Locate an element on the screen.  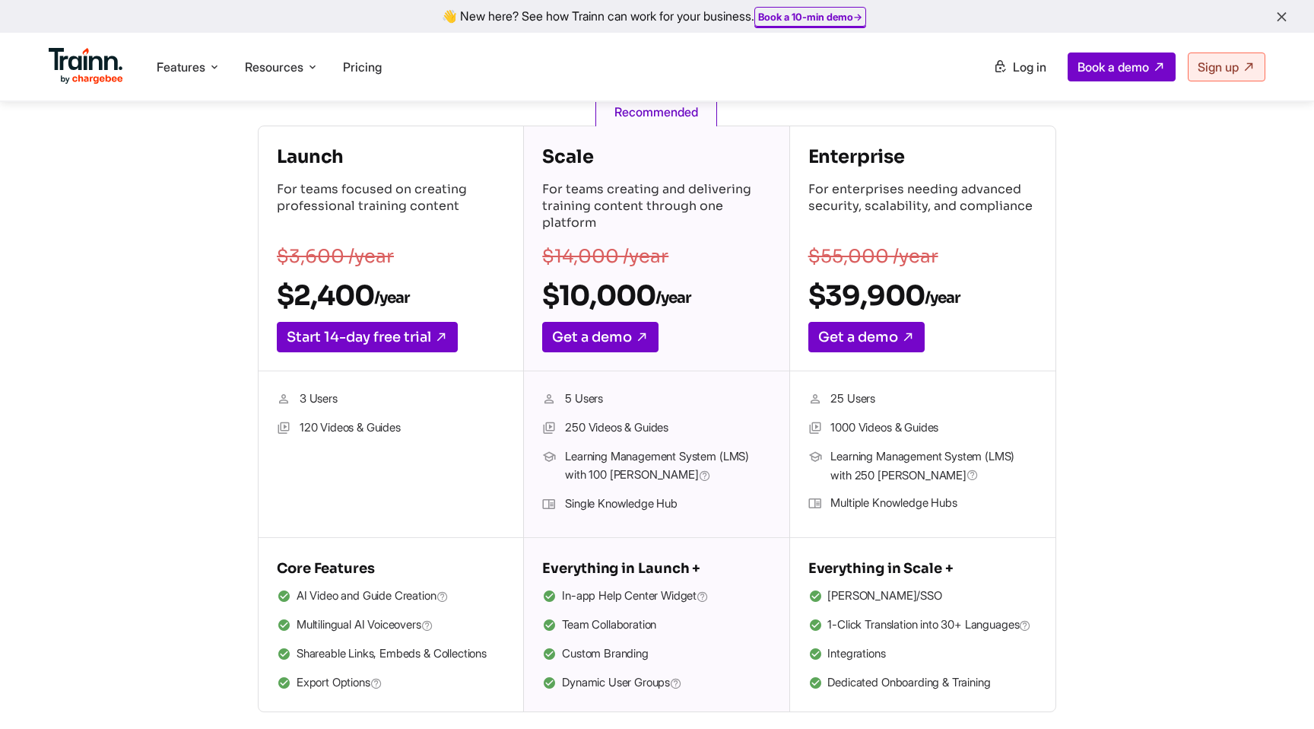
li: Shareable Links, Embeds & Collections is located at coordinates (391, 654).